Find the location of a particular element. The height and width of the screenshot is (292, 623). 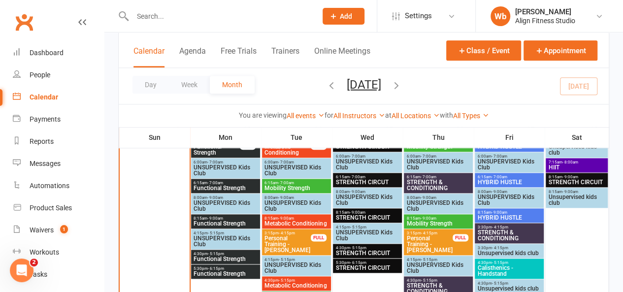

div: Align Fitness Studio is located at coordinates (545, 21).